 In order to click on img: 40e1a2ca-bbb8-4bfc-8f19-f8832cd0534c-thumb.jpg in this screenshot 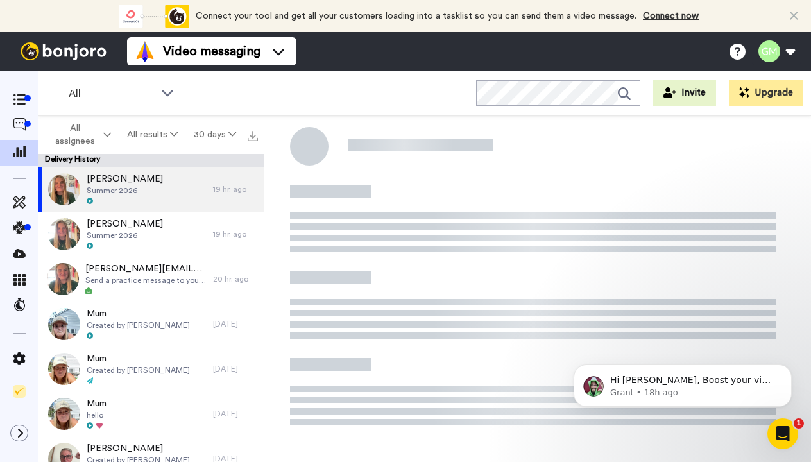, I will do `click(64, 189)`.